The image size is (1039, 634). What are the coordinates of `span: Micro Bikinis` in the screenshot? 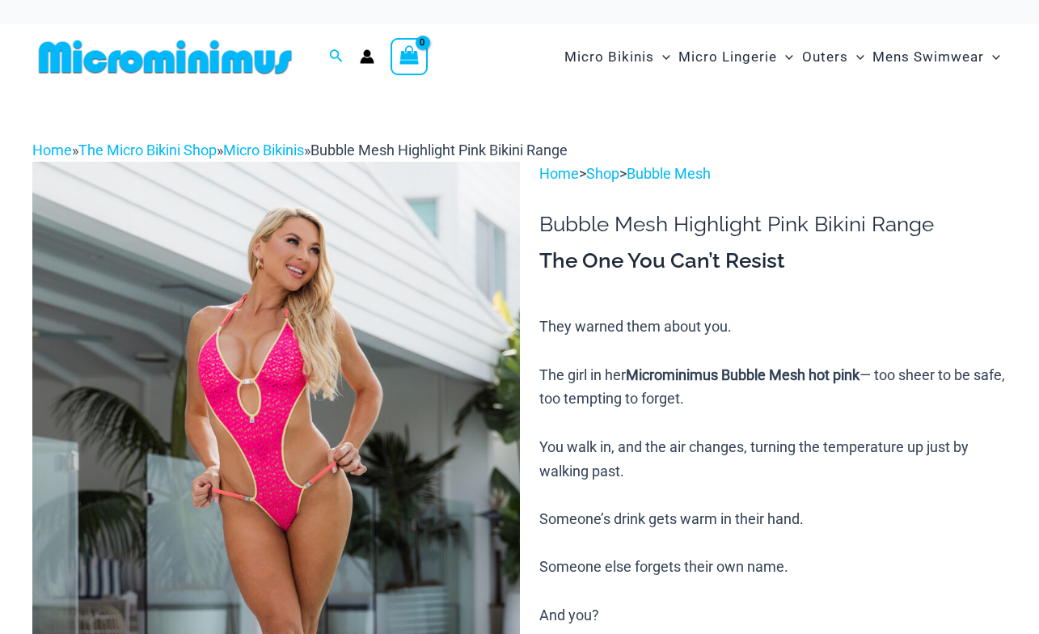 It's located at (609, 57).